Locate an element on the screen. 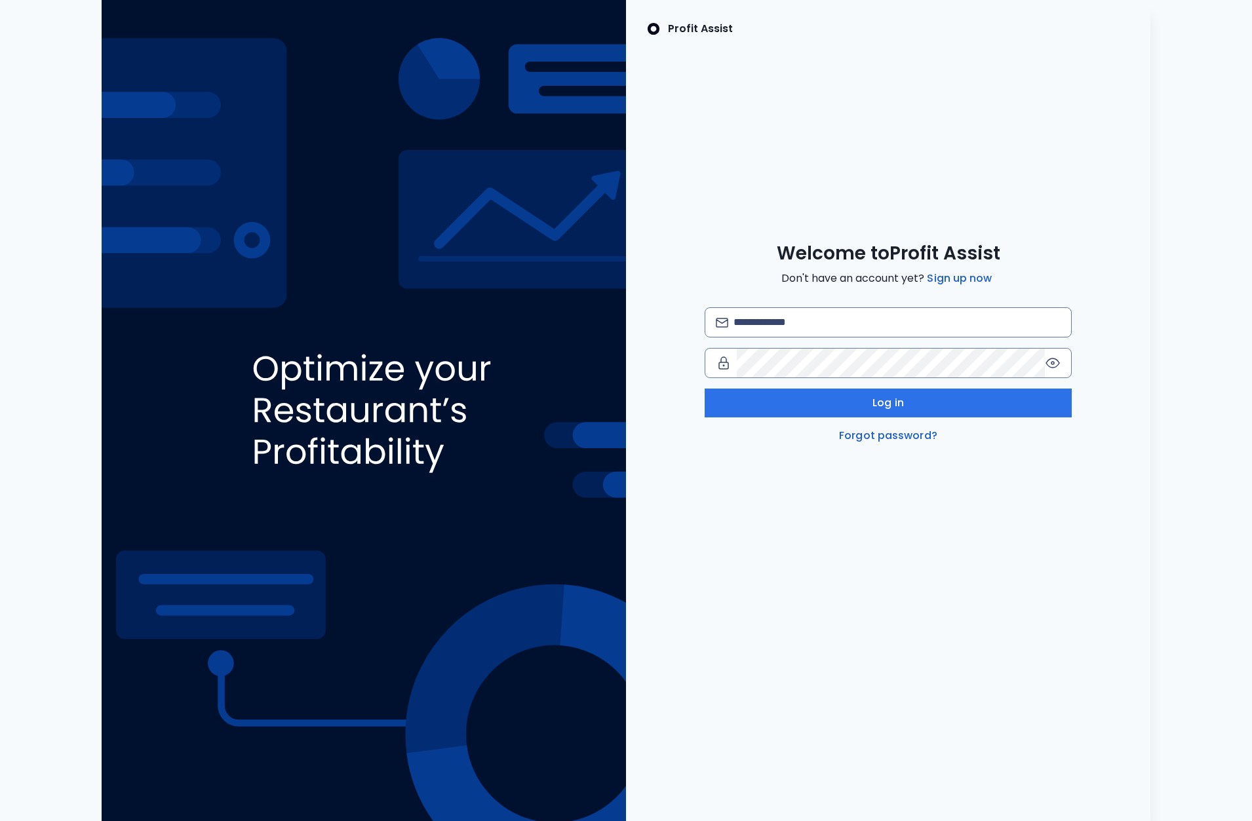  span: Welcome to Profit Assist is located at coordinates (888, 254).